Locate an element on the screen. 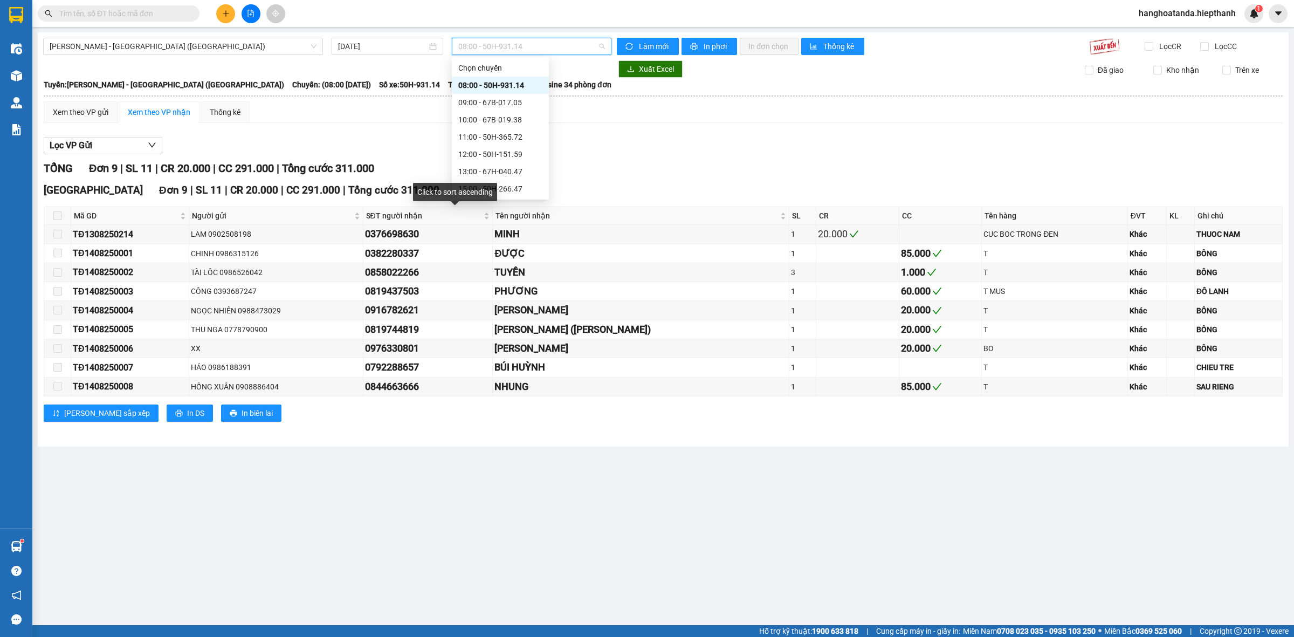 Image resolution: width=1294 pixels, height=637 pixels. td: TĐ1408250007 is located at coordinates (130, 367).